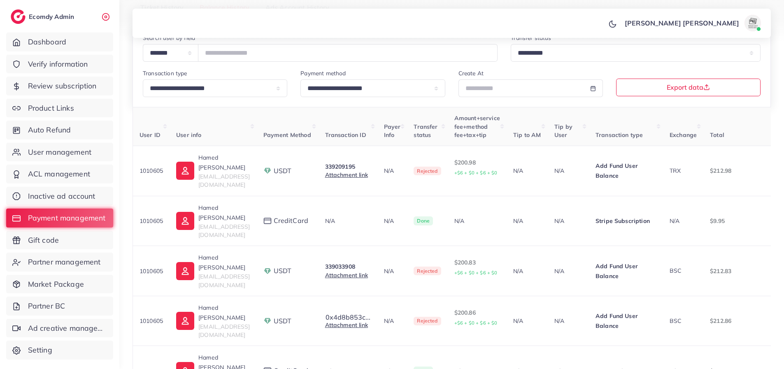 The width and height of the screenshot is (784, 369). Describe the element at coordinates (60, 152) in the screenshot. I see `span: User management` at that location.